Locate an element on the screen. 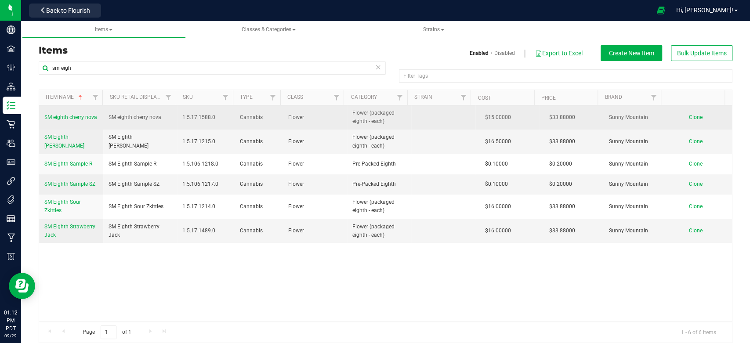 Image resolution: width=750 pixels, height=343 pixels. span: Strains is located at coordinates (433, 29).